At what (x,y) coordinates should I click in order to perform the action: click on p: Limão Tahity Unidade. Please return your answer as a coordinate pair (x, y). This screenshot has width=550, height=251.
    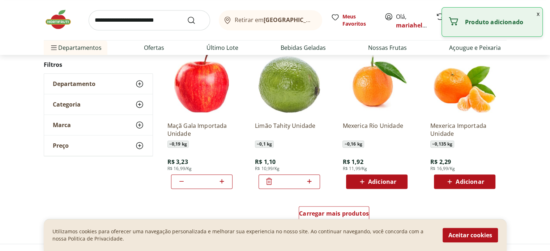
    Looking at the image, I should click on (289, 130).